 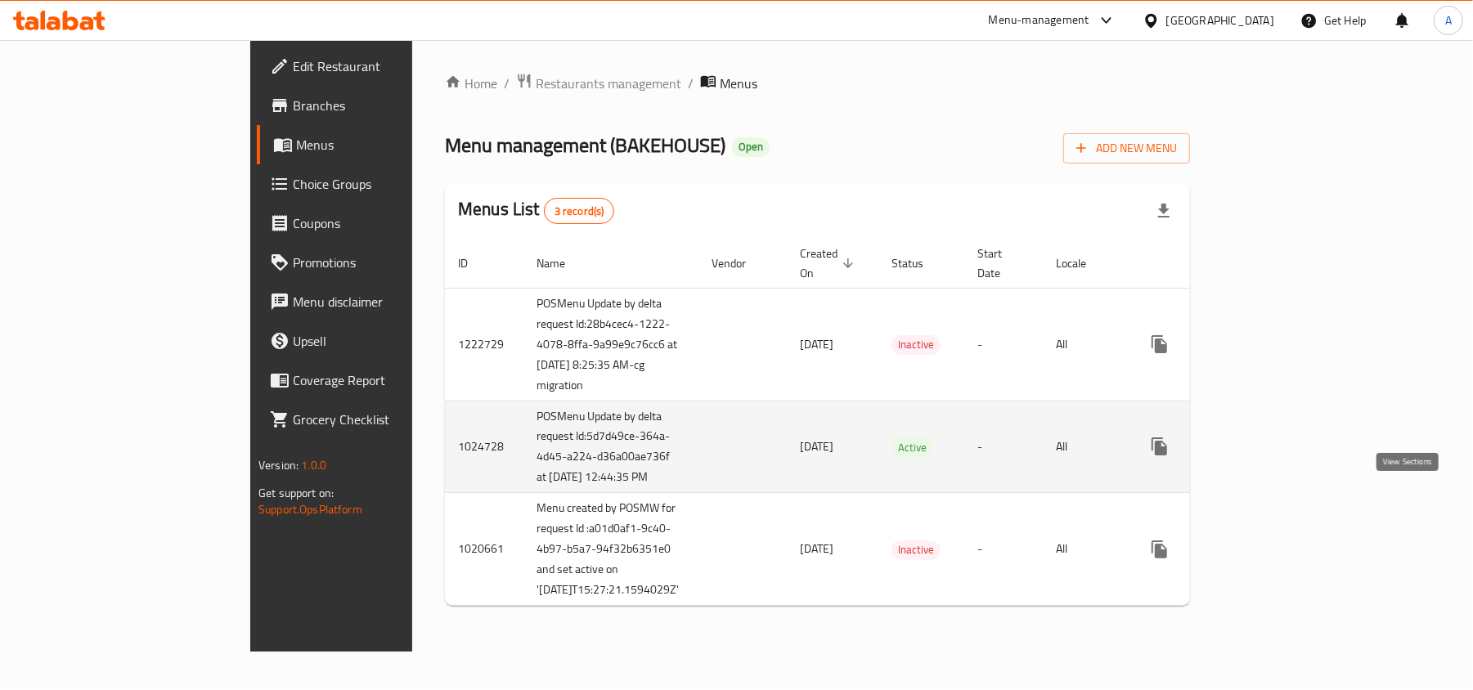 What do you see at coordinates (388, 262) in the screenshot?
I see `span: Promotions` at bounding box center [388, 262].